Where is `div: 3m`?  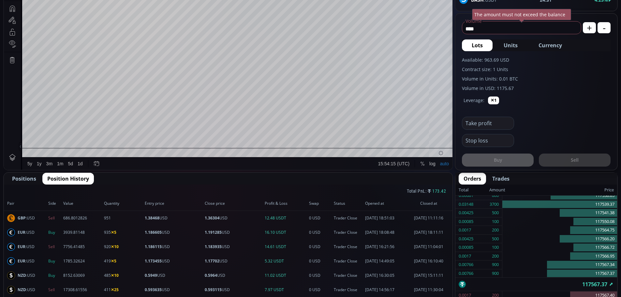
div: 3m is located at coordinates (45, 288).